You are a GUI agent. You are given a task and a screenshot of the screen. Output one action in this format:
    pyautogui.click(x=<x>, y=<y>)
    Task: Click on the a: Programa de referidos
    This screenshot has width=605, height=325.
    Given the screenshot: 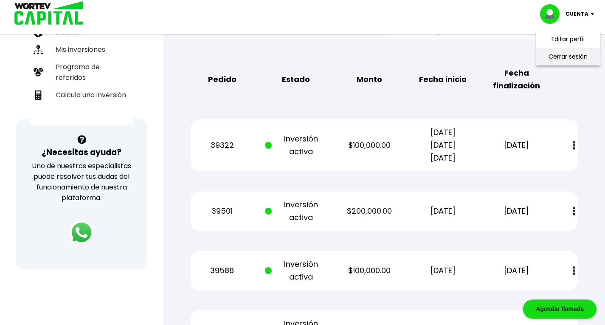 What is the action you would take?
    pyautogui.click(x=82, y=72)
    